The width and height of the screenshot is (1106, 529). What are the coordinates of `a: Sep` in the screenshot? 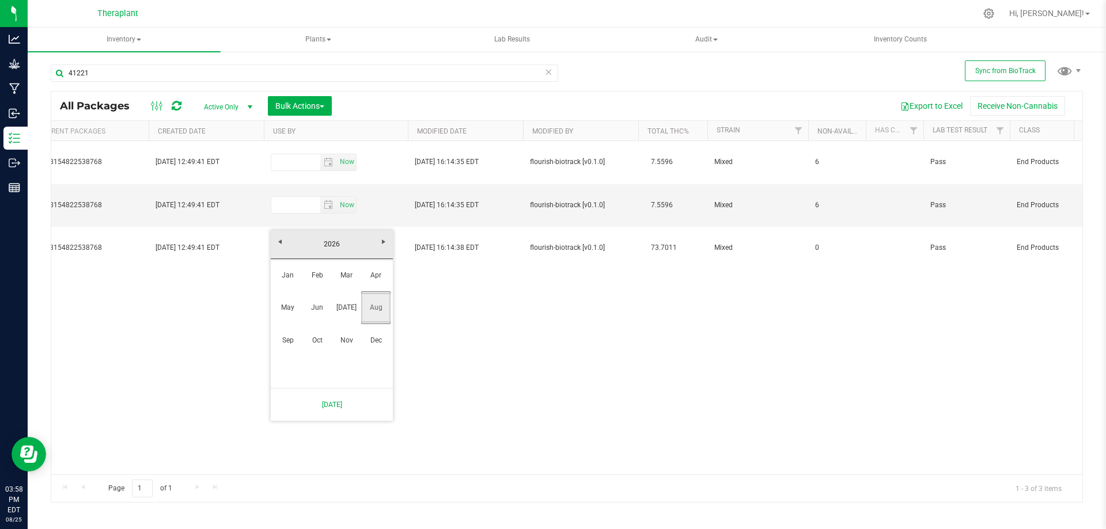 It's located at (287, 340).